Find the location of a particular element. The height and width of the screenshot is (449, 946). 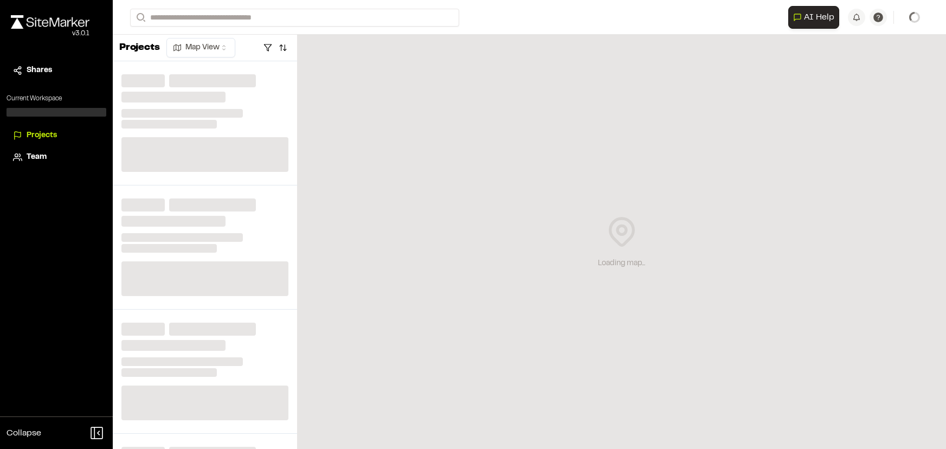

span: AI Help is located at coordinates (819, 17).